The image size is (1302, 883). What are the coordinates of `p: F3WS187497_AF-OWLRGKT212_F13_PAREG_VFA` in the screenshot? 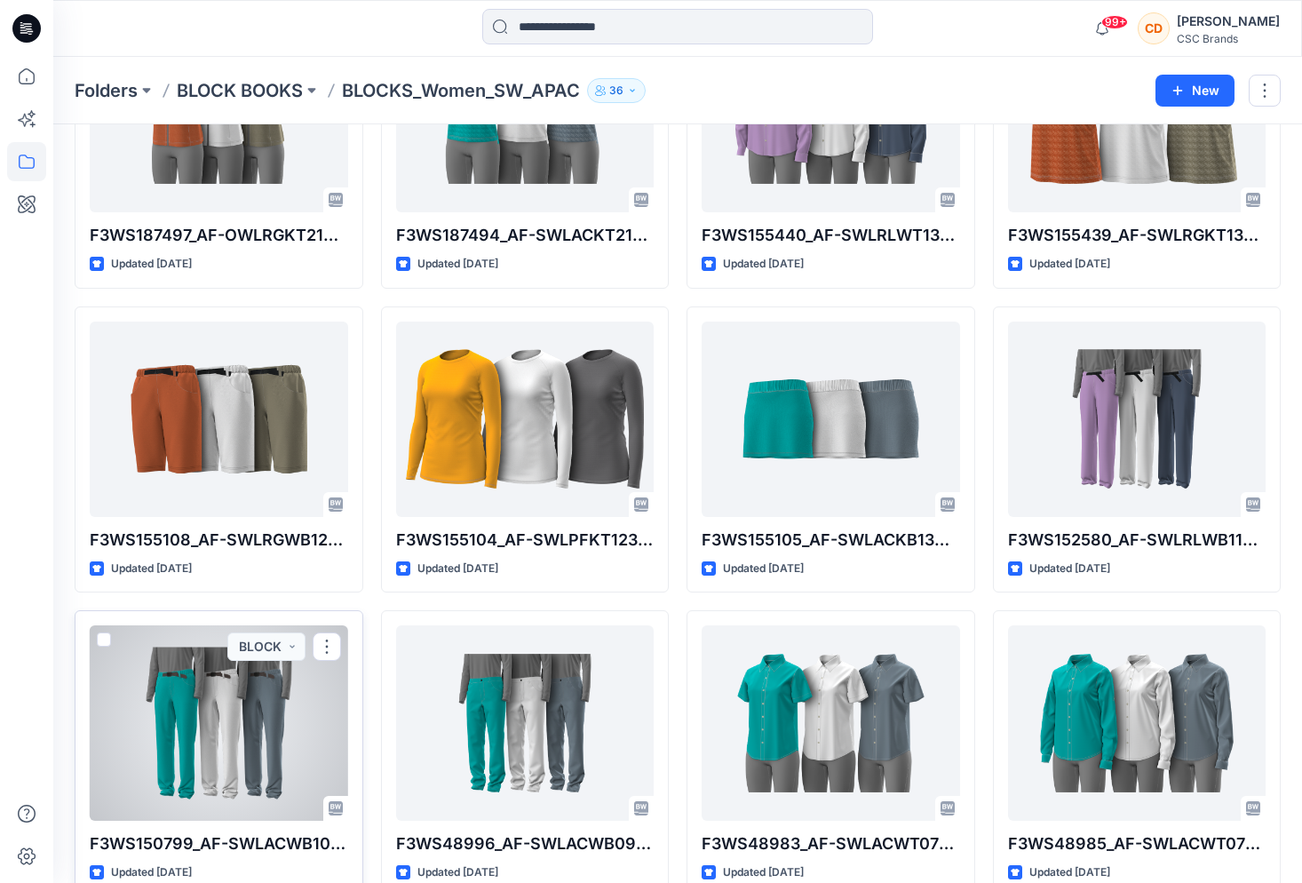 It's located at (218, 235).